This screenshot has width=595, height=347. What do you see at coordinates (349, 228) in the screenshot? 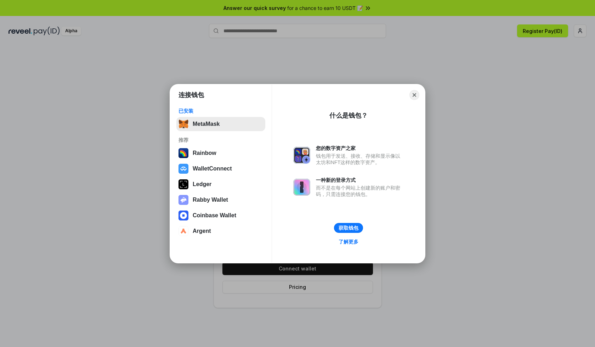
I see `button: 获取钱包` at bounding box center [349, 228].